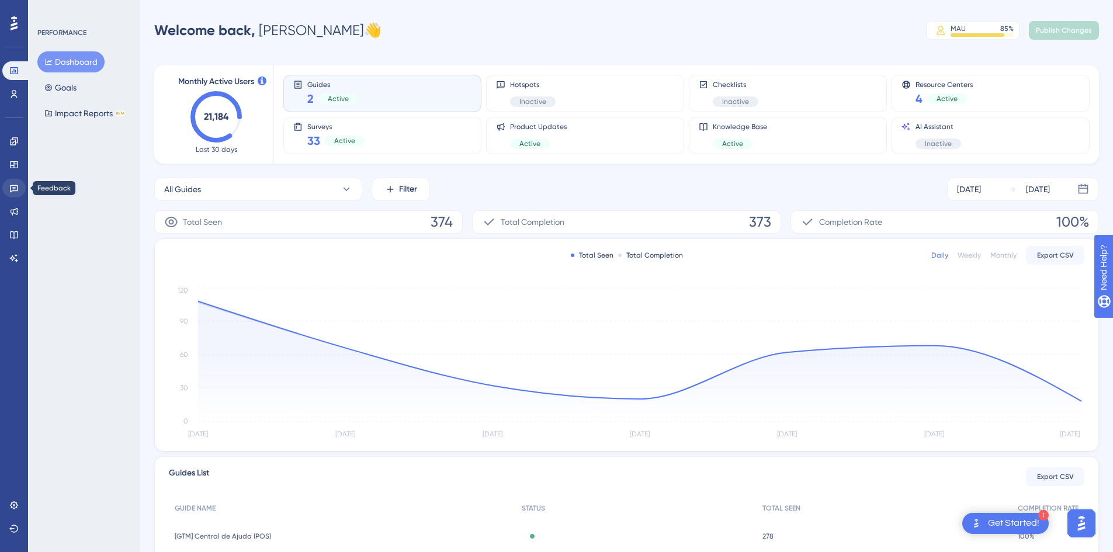 The height and width of the screenshot is (552, 1113). Describe the element at coordinates (408, 189) in the screenshot. I see `span: Filter` at that location.